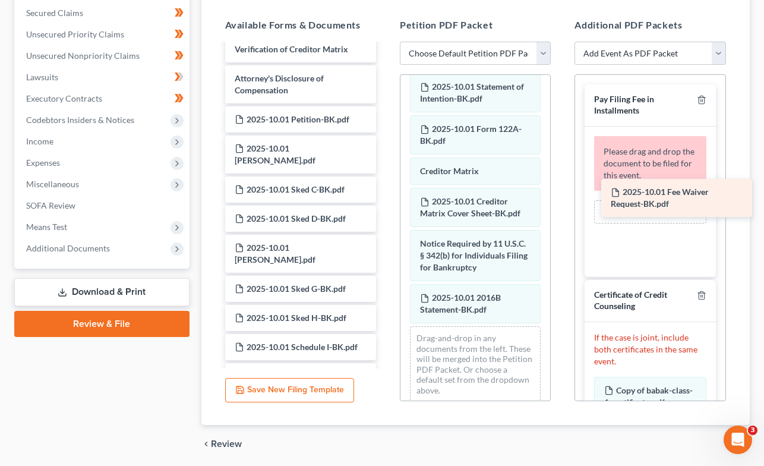 This screenshot has height=466, width=764. I want to click on a: Secured Claims, so click(103, 13).